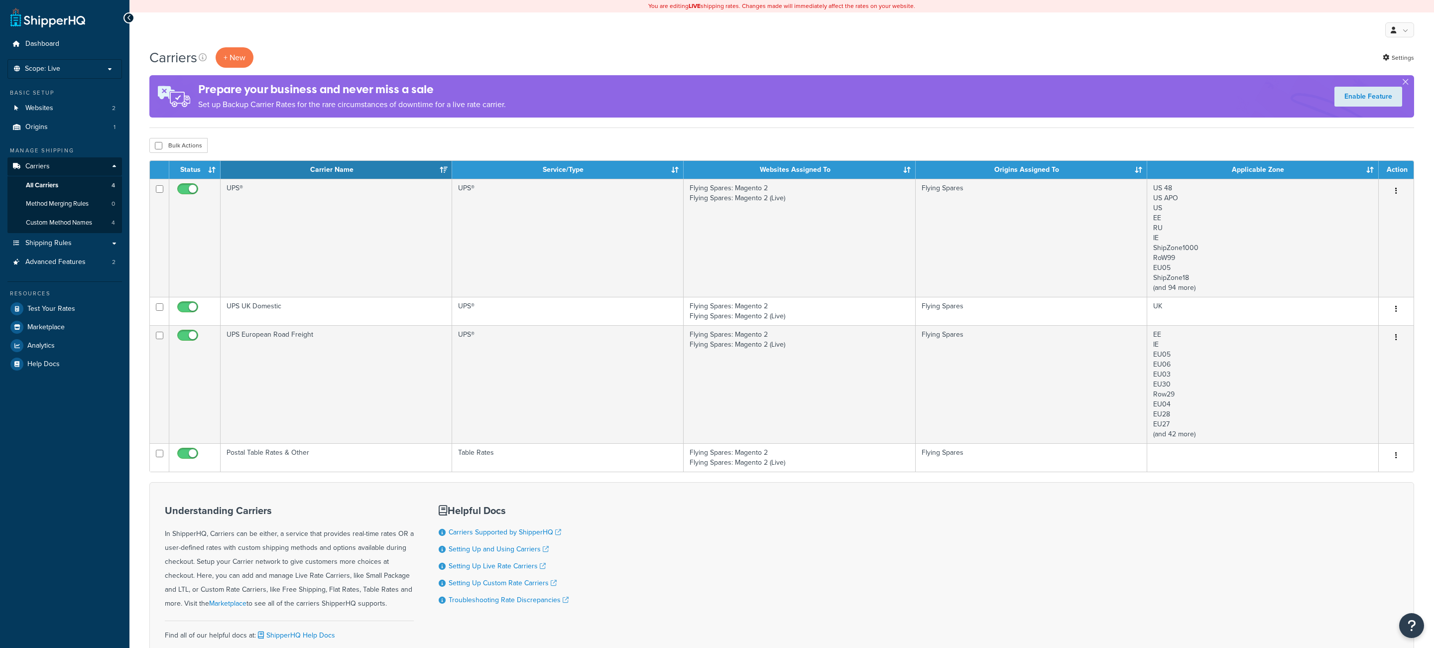  I want to click on a: ShipperHQ Home, so click(48, 17).